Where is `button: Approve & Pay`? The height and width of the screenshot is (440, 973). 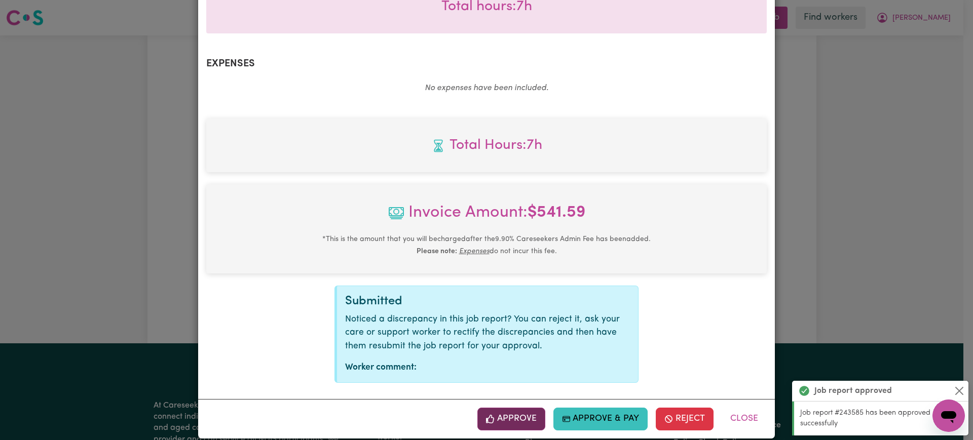 button: Approve & Pay is located at coordinates (600, 419).